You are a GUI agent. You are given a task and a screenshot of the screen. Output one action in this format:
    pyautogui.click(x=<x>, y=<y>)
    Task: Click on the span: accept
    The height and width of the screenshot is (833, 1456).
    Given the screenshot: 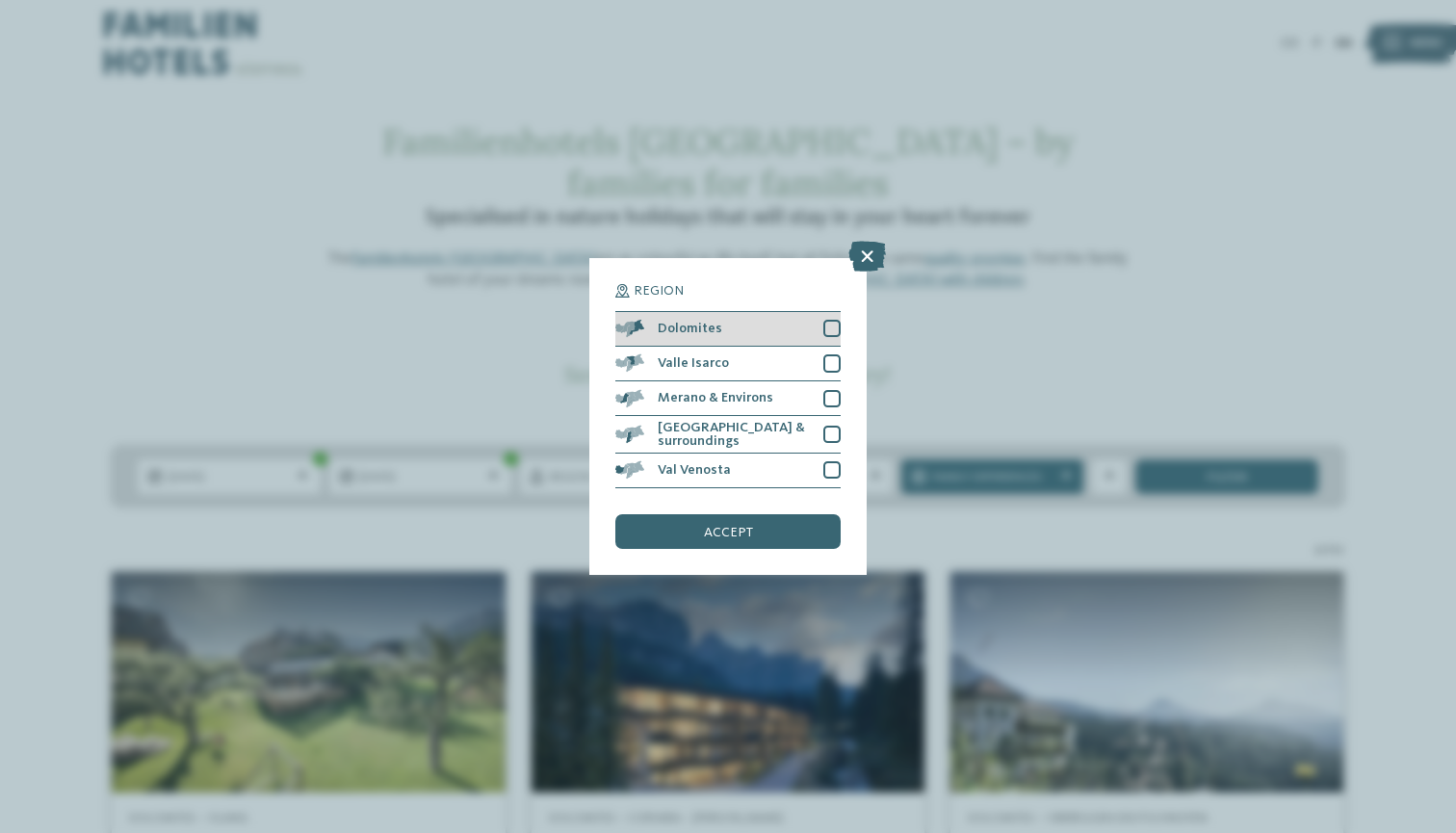 What is the action you would take?
    pyautogui.click(x=728, y=532)
    